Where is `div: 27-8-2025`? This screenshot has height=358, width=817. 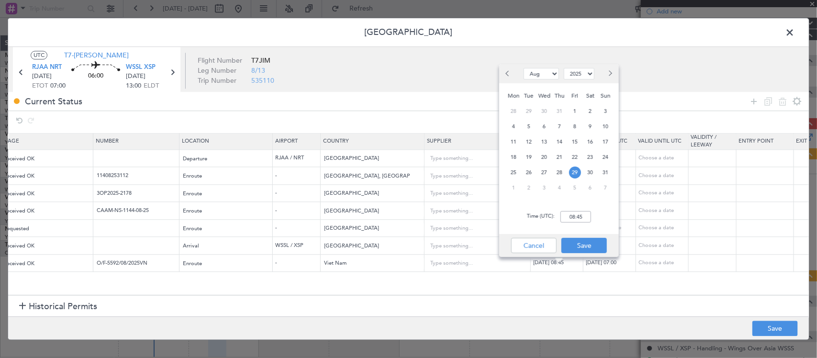
div: 27-8-2025 is located at coordinates (544, 172).